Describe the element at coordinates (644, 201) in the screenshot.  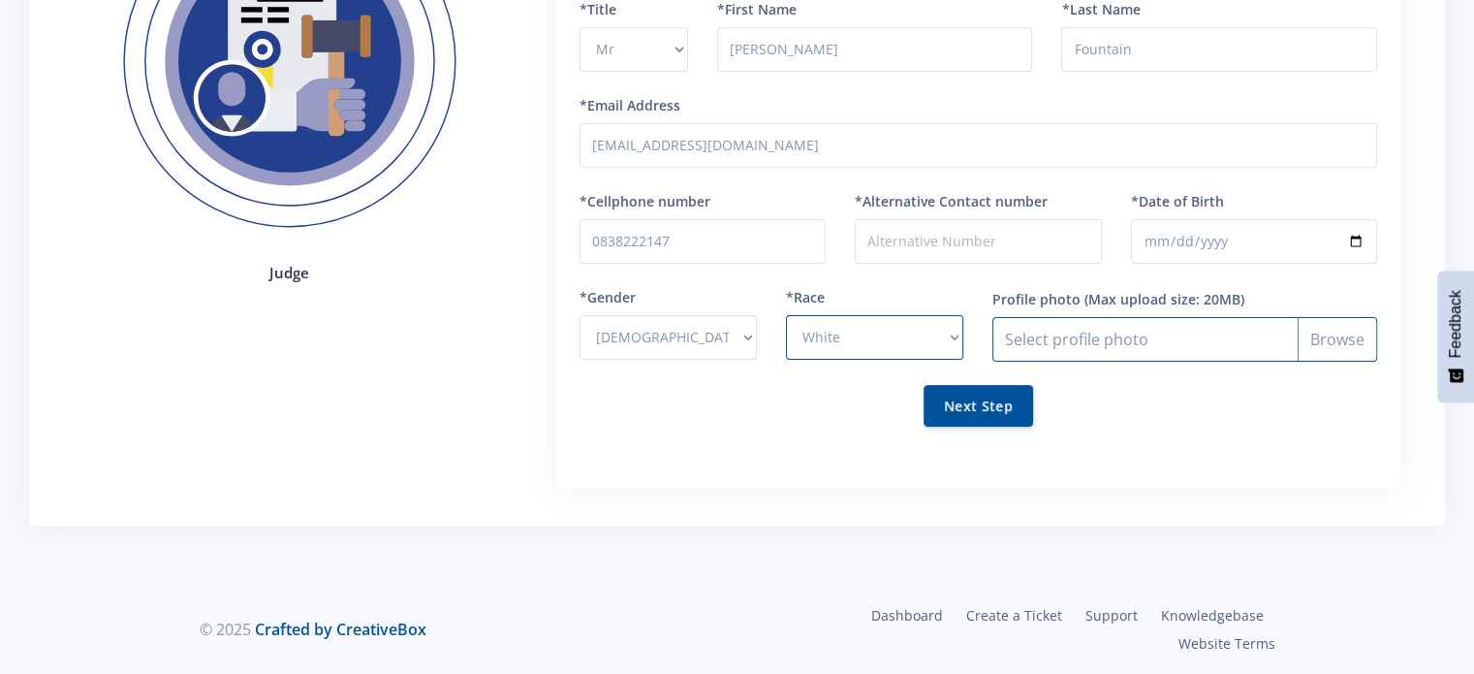
I see `label: *Cellphone number` at that location.